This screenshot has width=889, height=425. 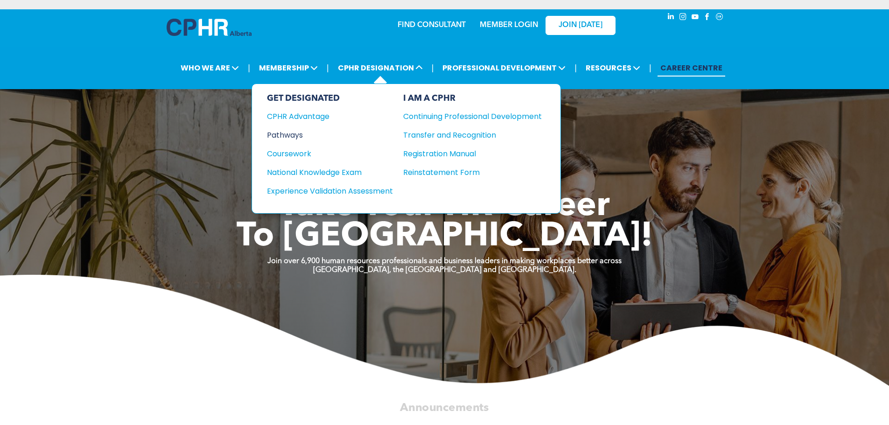 What do you see at coordinates (466, 135) in the screenshot?
I see `div: Transfer and Recognition` at bounding box center [466, 135].